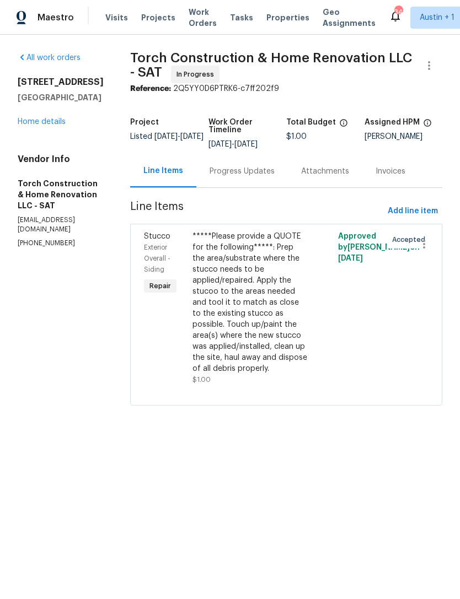 This screenshot has height=599, width=460. I want to click on span: Exterior Overall - Siding, so click(157, 259).